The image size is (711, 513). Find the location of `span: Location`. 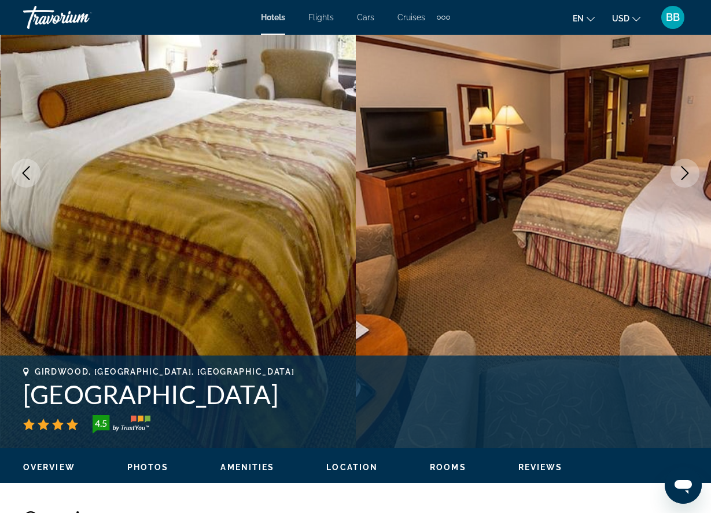

span: Location is located at coordinates (352, 467).